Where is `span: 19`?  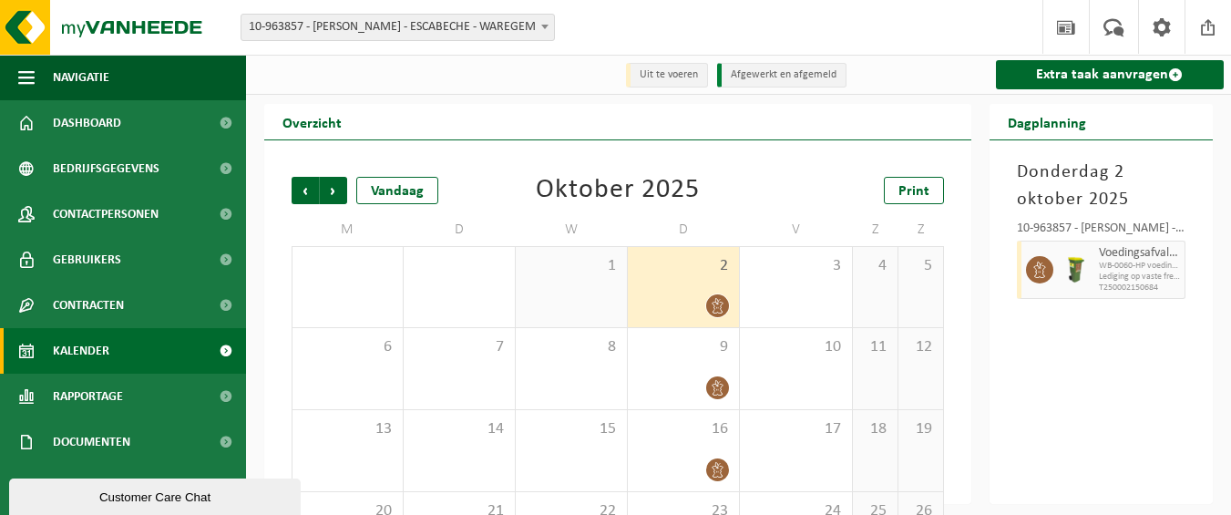 span: 19 is located at coordinates (921, 429).